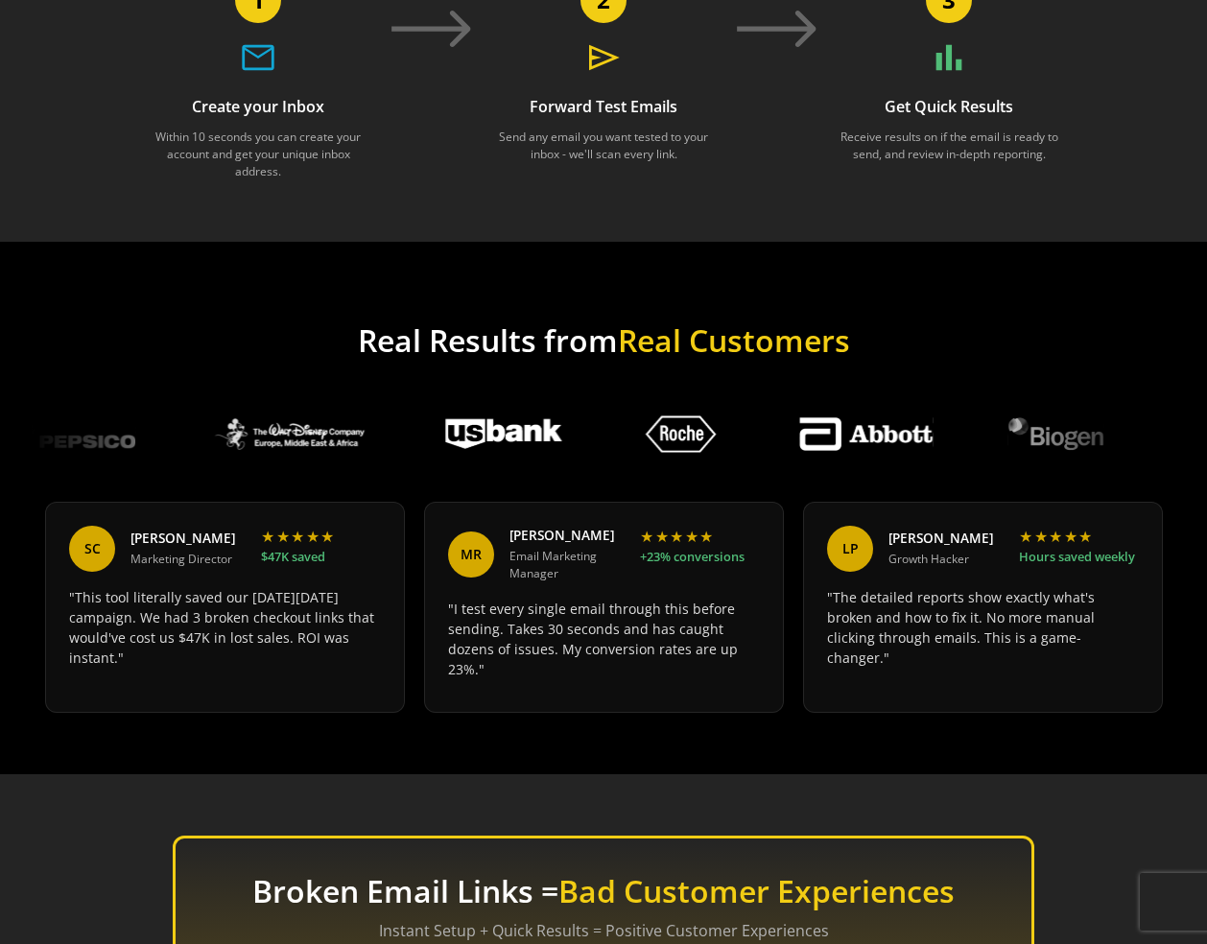  What do you see at coordinates (850, 549) in the screenshot?
I see `div: LP` at bounding box center [850, 549].